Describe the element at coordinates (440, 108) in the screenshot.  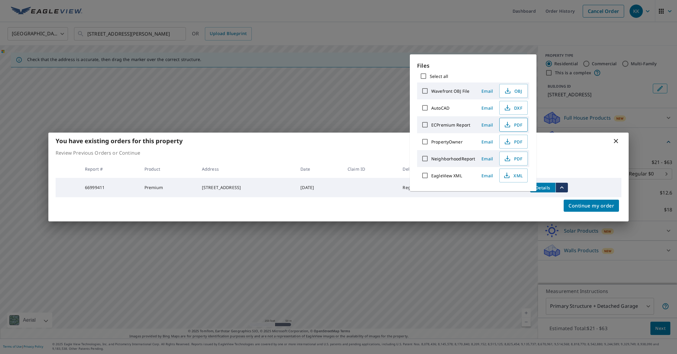
I see `label: AutoCAD` at that location.